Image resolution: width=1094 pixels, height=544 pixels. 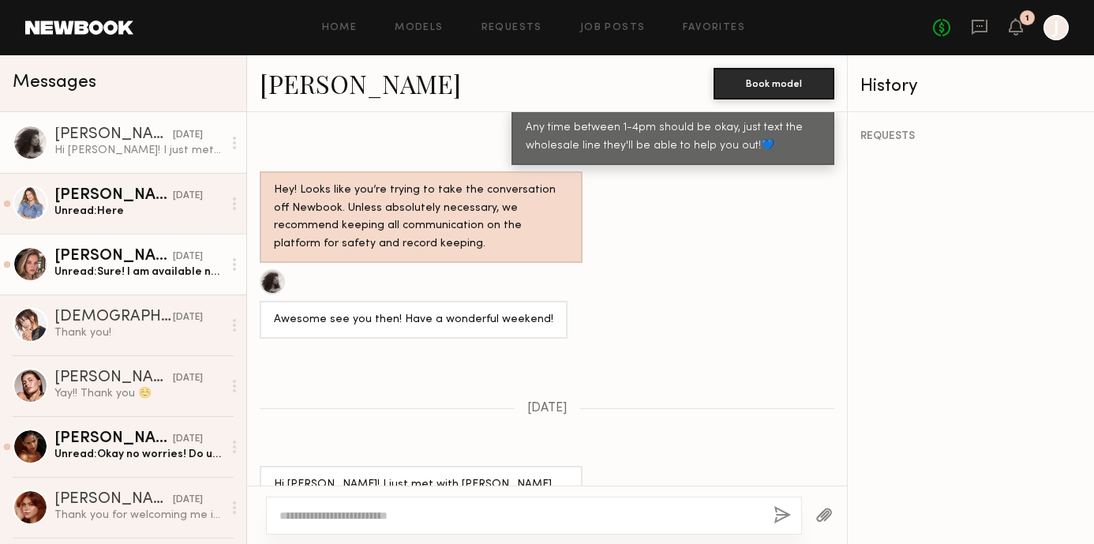 I want to click on div: REQUESTS, so click(x=971, y=137).